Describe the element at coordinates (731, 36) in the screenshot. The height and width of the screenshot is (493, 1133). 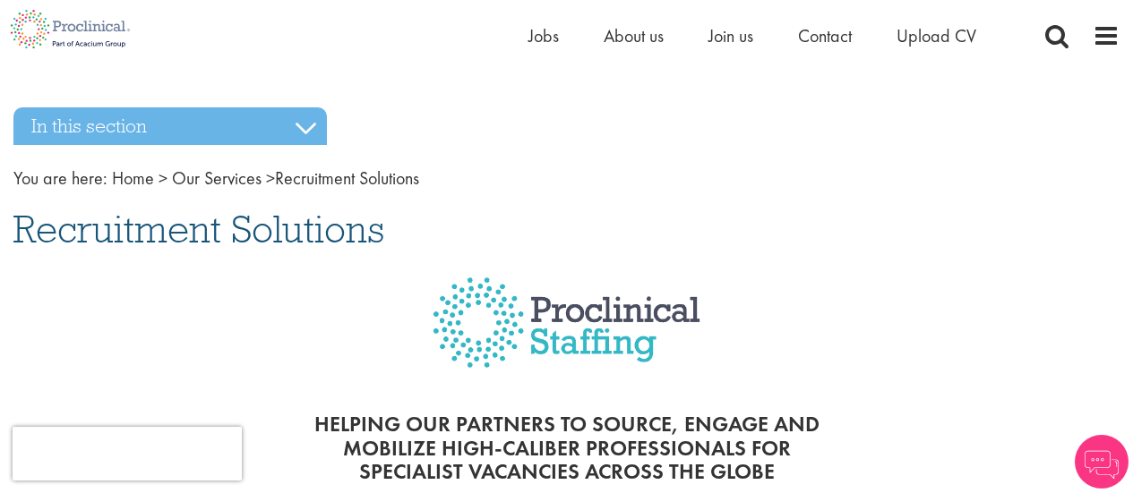
I see `span: Join us` at that location.